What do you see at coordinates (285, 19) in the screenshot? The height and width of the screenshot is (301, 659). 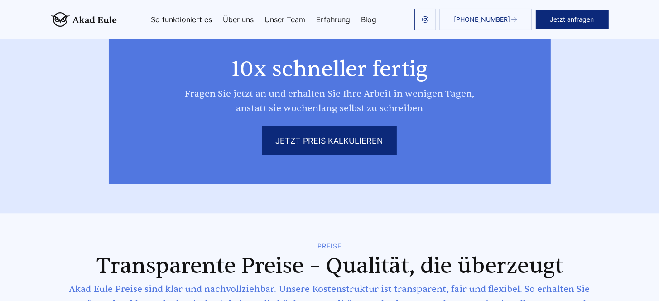 I see `a: Unser Team` at bounding box center [285, 19].